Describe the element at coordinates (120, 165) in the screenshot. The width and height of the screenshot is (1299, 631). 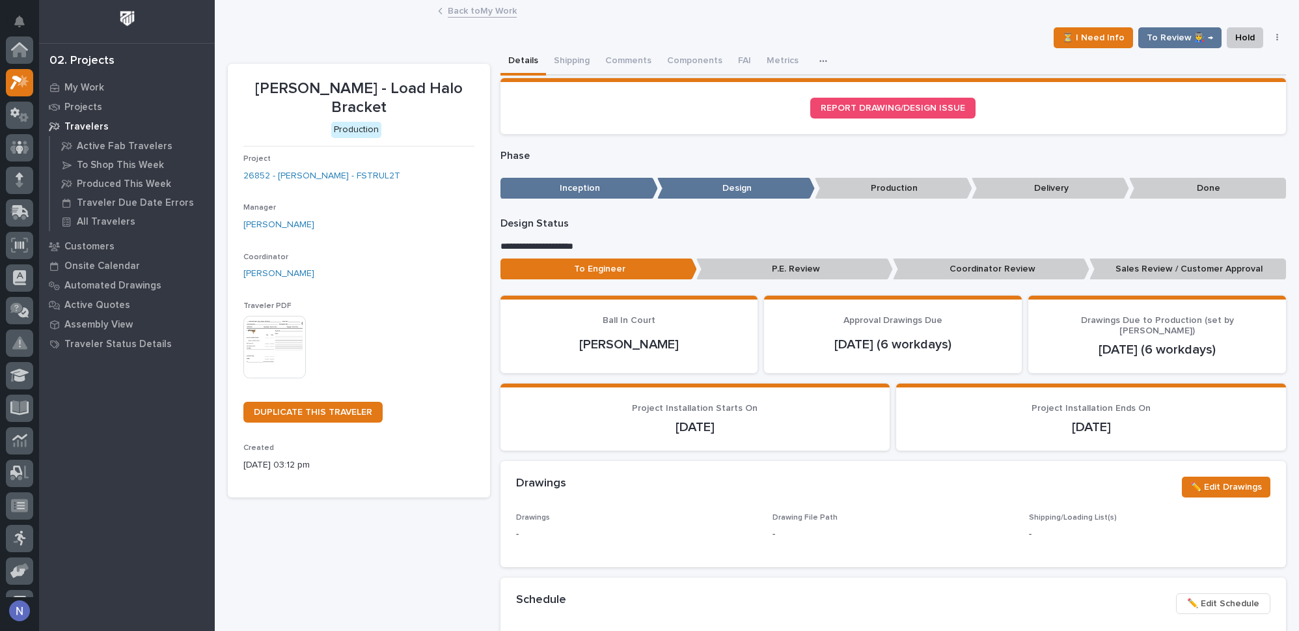
I see `p: To Shop This Week` at that location.